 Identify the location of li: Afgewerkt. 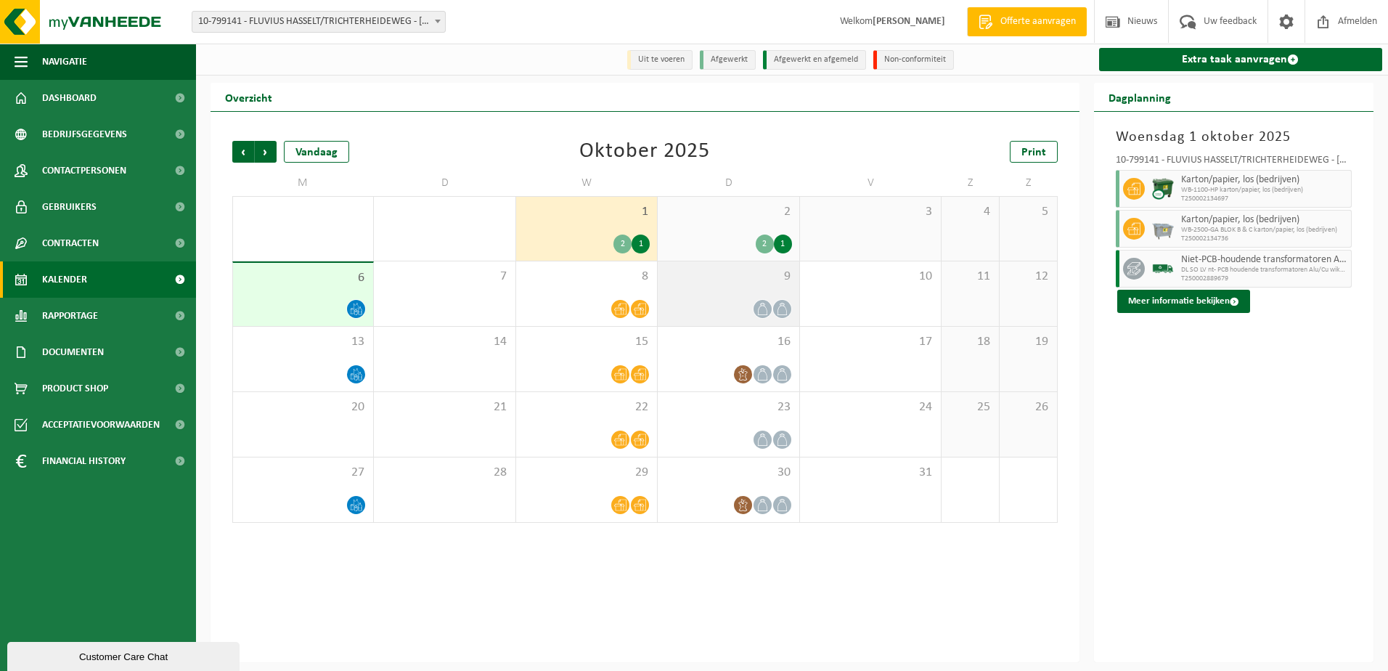
(727, 60).